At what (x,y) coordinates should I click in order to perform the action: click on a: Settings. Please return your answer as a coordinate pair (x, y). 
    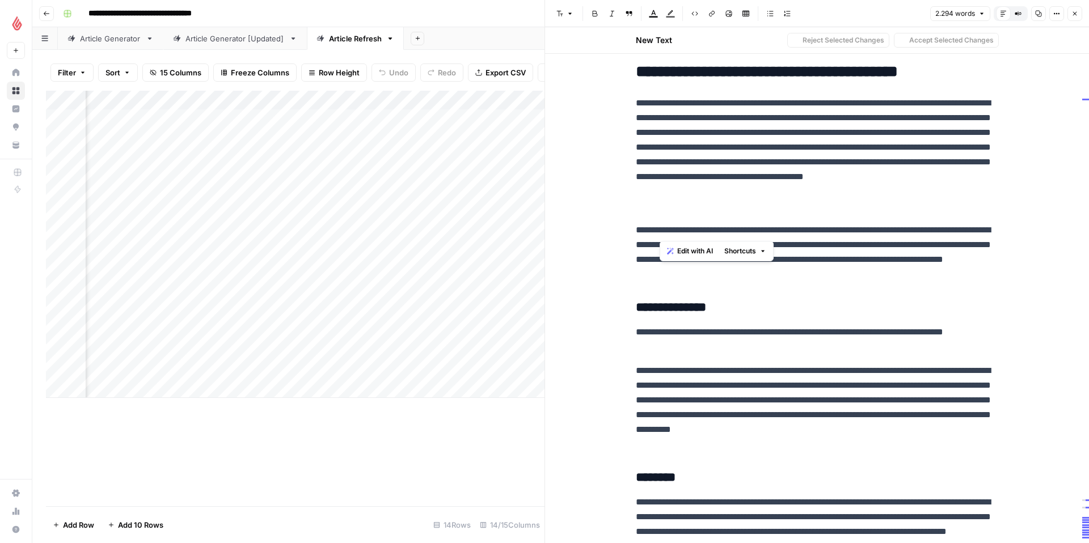
    Looking at the image, I should click on (16, 493).